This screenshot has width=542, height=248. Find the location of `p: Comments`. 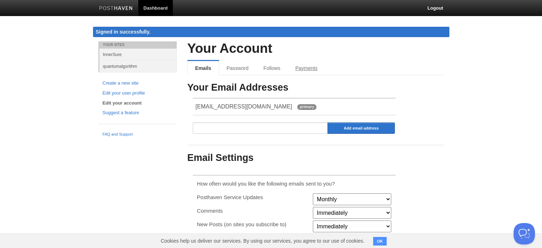

p: Comments is located at coordinates (253, 210).